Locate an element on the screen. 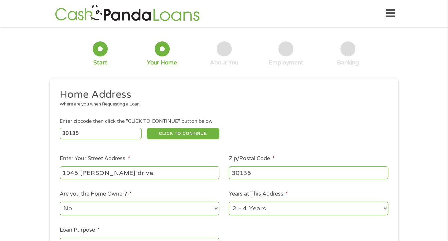  input: 1 Main Street is located at coordinates (139, 172).